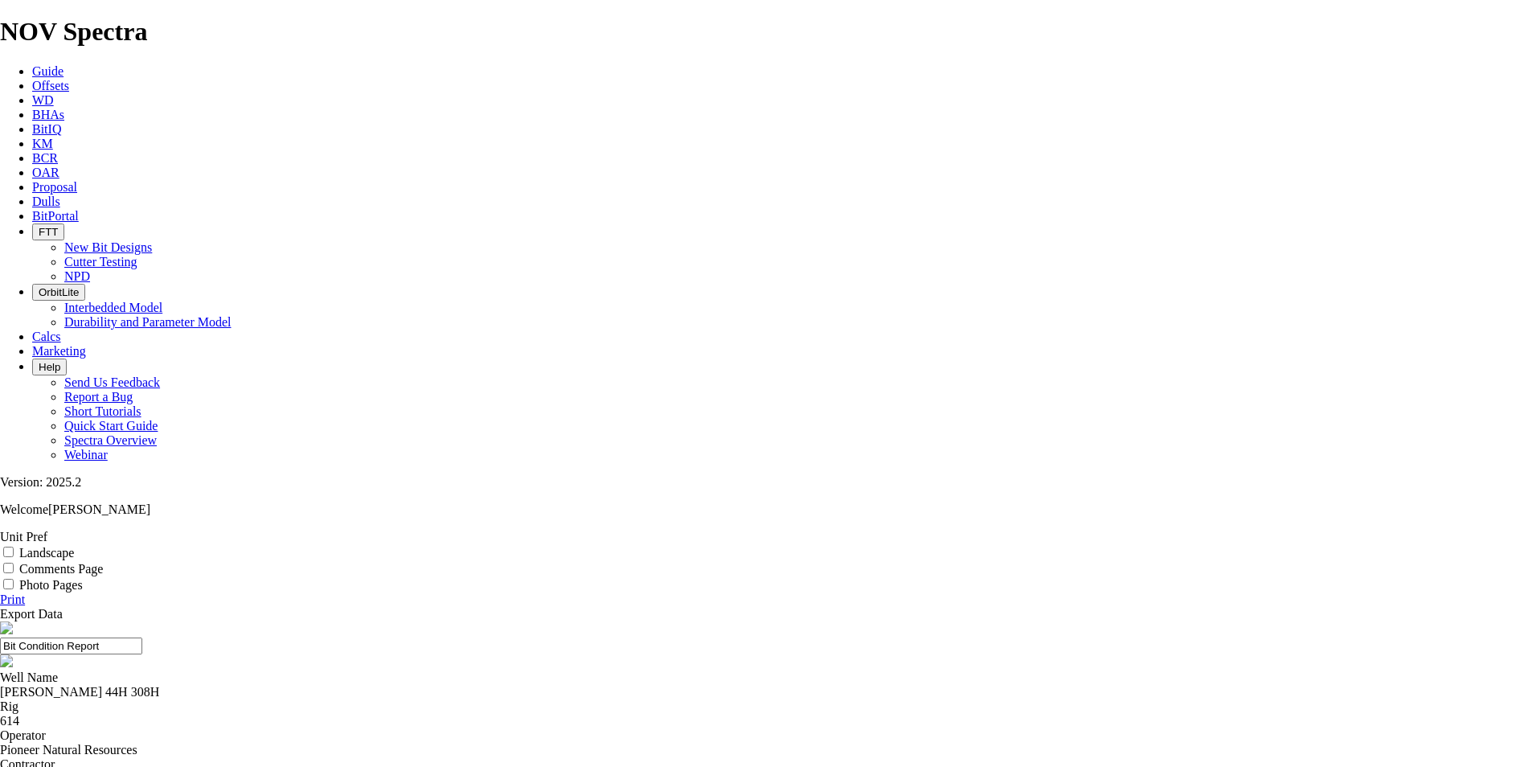 This screenshot has width=1537, height=767. What do you see at coordinates (113, 307) in the screenshot?
I see `a: Interbedded Model` at bounding box center [113, 307].